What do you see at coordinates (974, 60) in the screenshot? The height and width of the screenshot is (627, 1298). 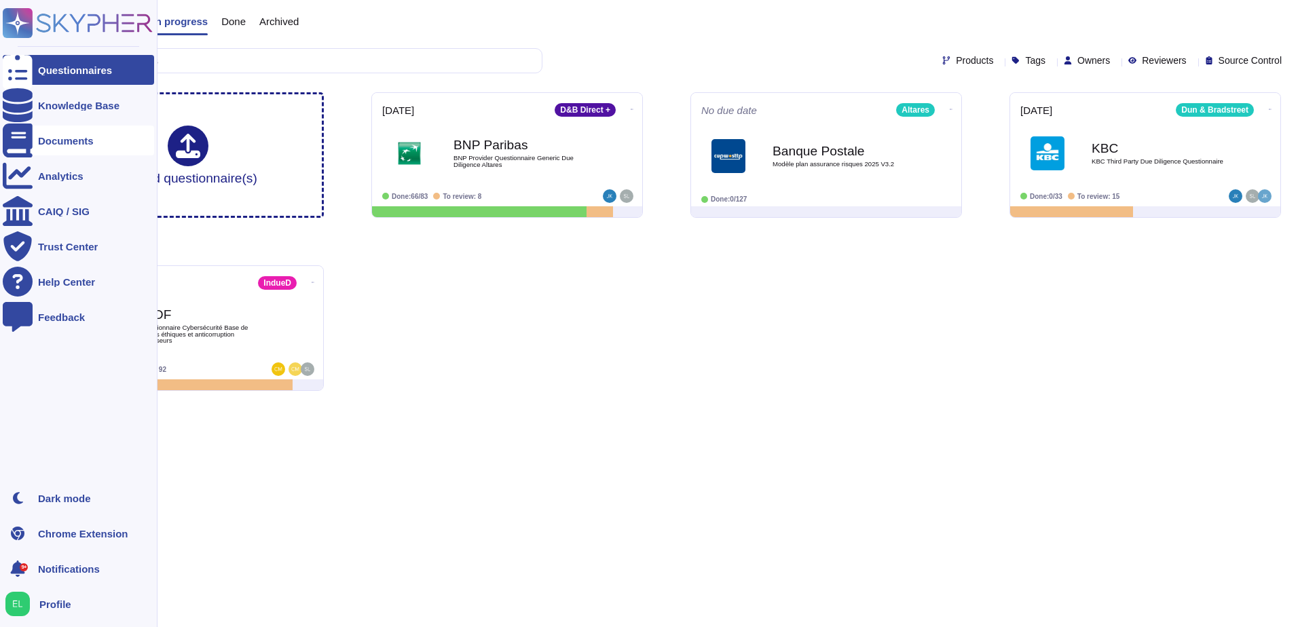 I see `span: Products` at bounding box center [974, 60].